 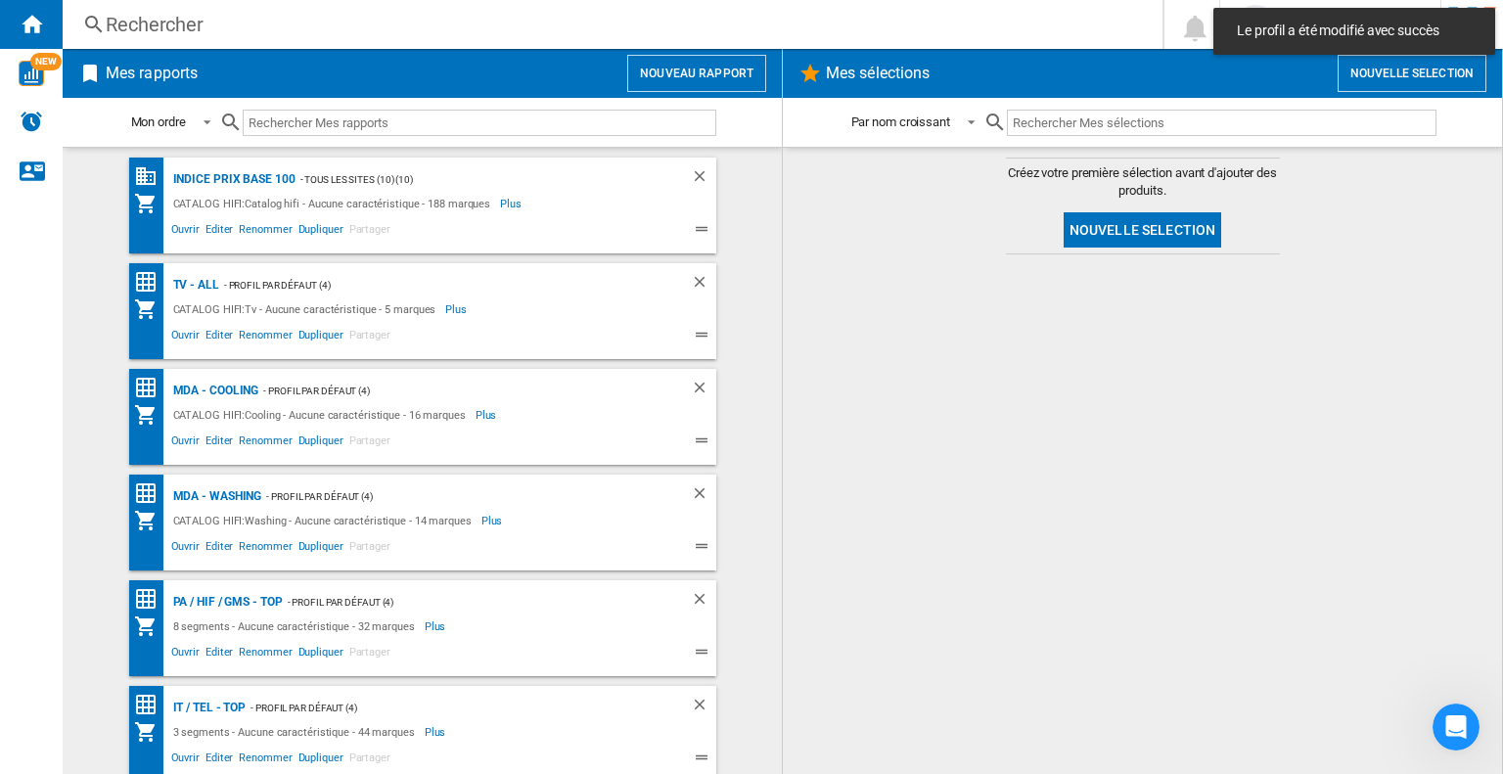 What do you see at coordinates (609, 24) in the screenshot?
I see `div: Rechercher` at bounding box center [609, 24].